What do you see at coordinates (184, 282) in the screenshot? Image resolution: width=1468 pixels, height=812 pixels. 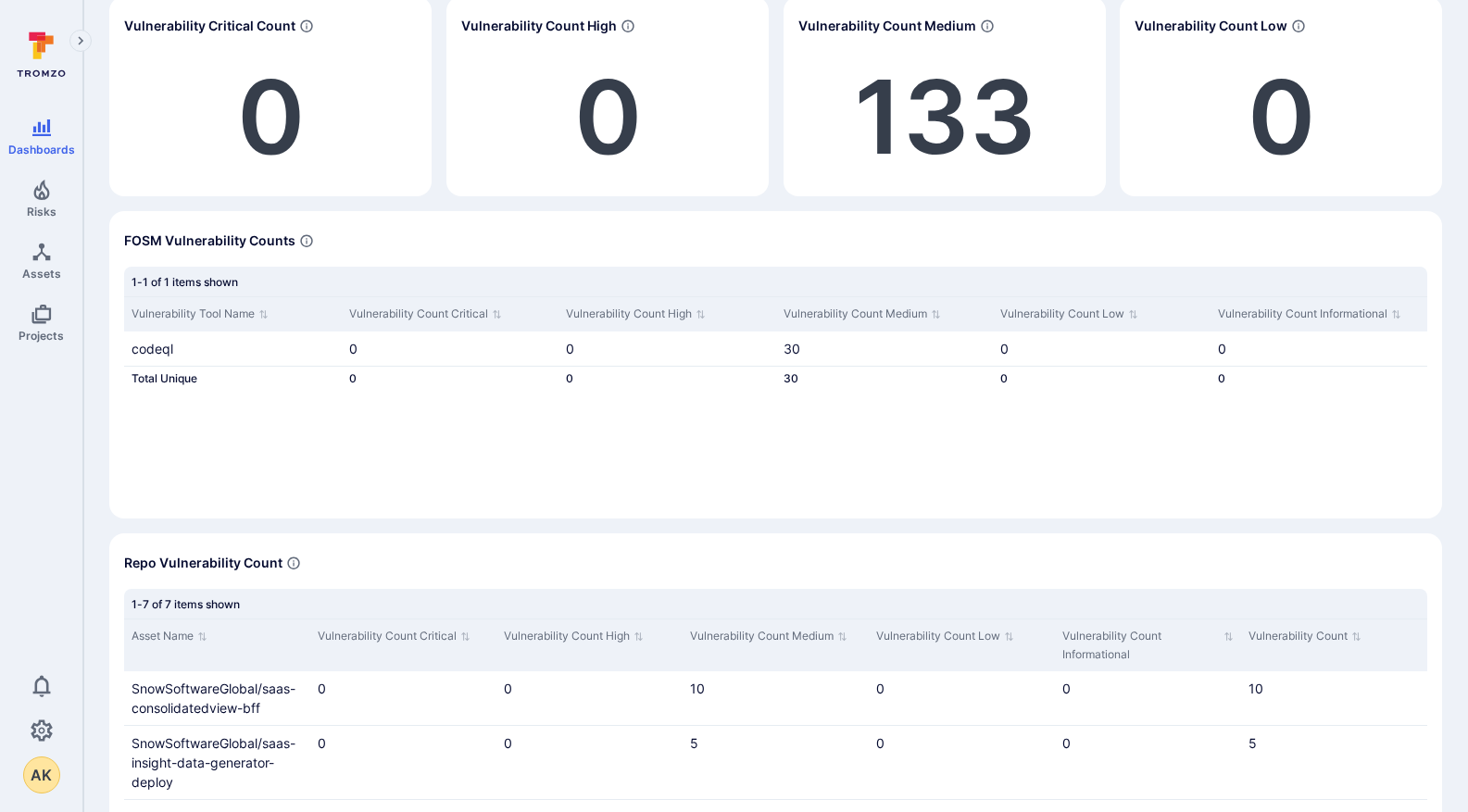 I see `span: 1-1 of 1 items shown` at bounding box center [184, 282].